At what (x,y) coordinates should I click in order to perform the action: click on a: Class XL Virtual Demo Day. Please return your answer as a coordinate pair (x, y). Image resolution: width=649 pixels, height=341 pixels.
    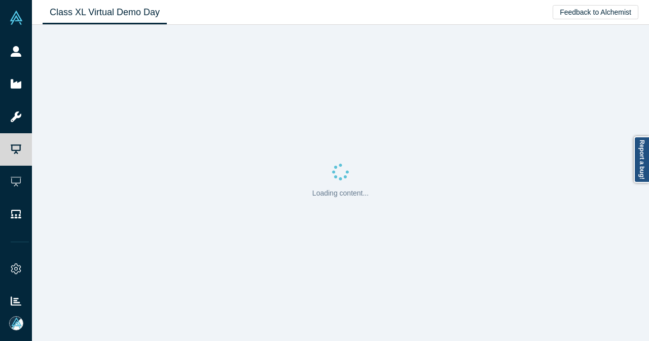
    Looking at the image, I should click on (104, 12).